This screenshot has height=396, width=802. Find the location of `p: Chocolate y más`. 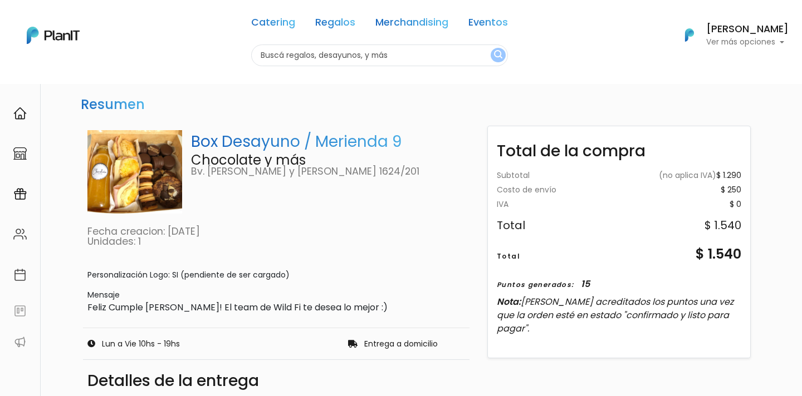

p: Chocolate y más is located at coordinates (328, 160).